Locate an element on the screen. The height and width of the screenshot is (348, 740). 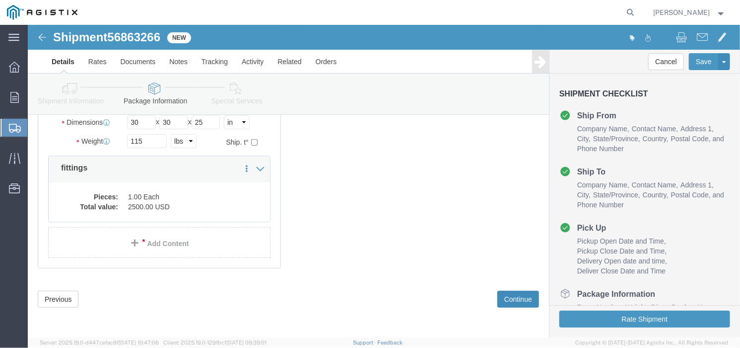
img: logo is located at coordinates (42, 12).